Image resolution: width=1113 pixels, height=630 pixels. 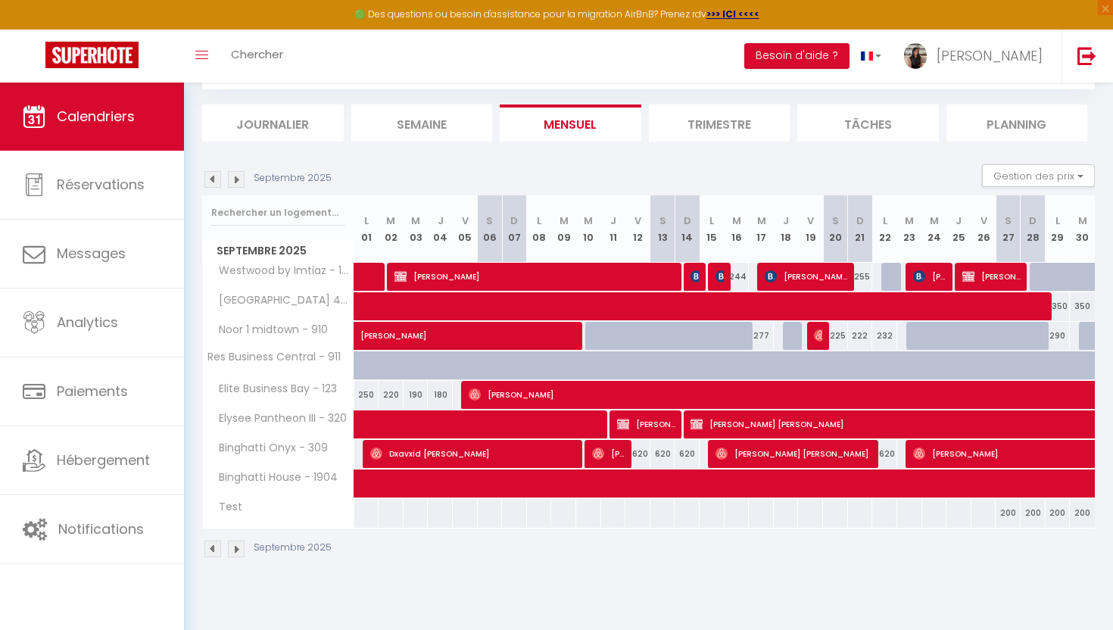 I want to click on div: 220, so click(x=391, y=395).